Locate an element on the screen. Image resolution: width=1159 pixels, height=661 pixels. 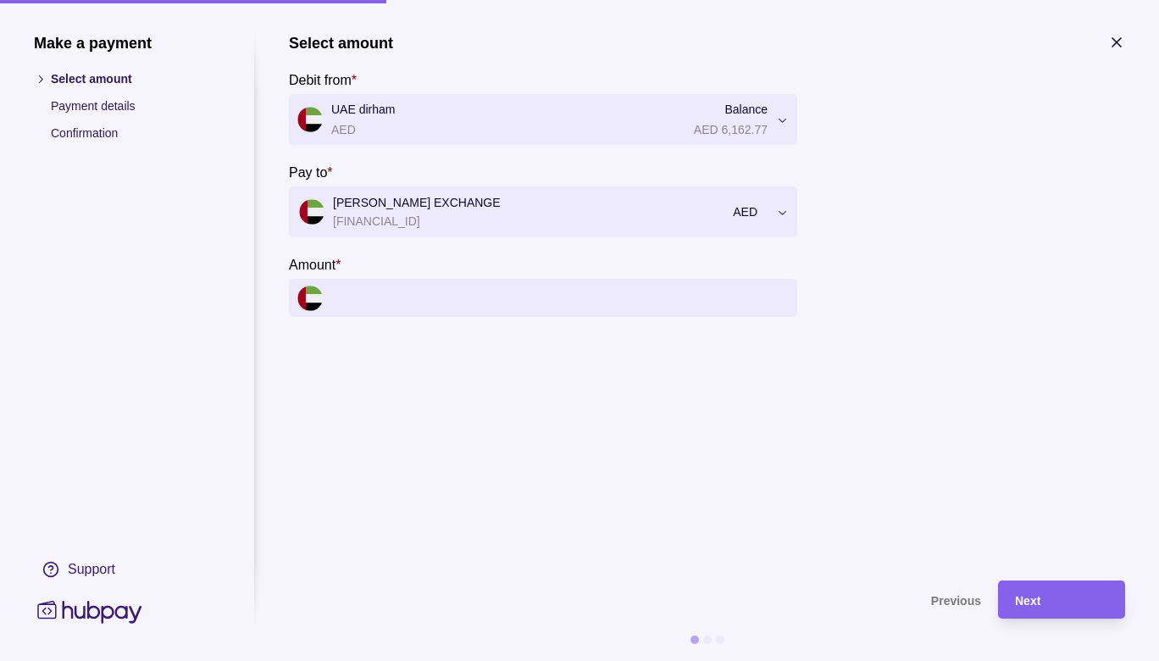
div: Support is located at coordinates (92, 569).